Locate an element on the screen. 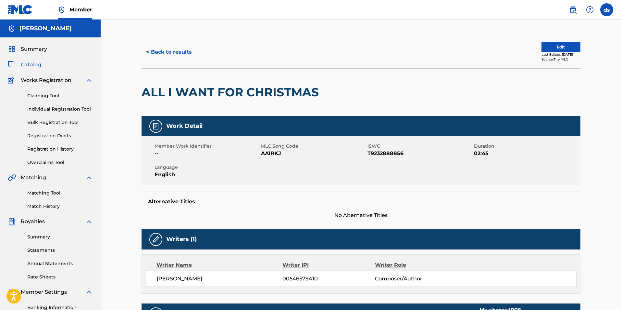 This screenshot has height=310, width=621. span: Member Work Identifier is located at coordinates (207, 146).